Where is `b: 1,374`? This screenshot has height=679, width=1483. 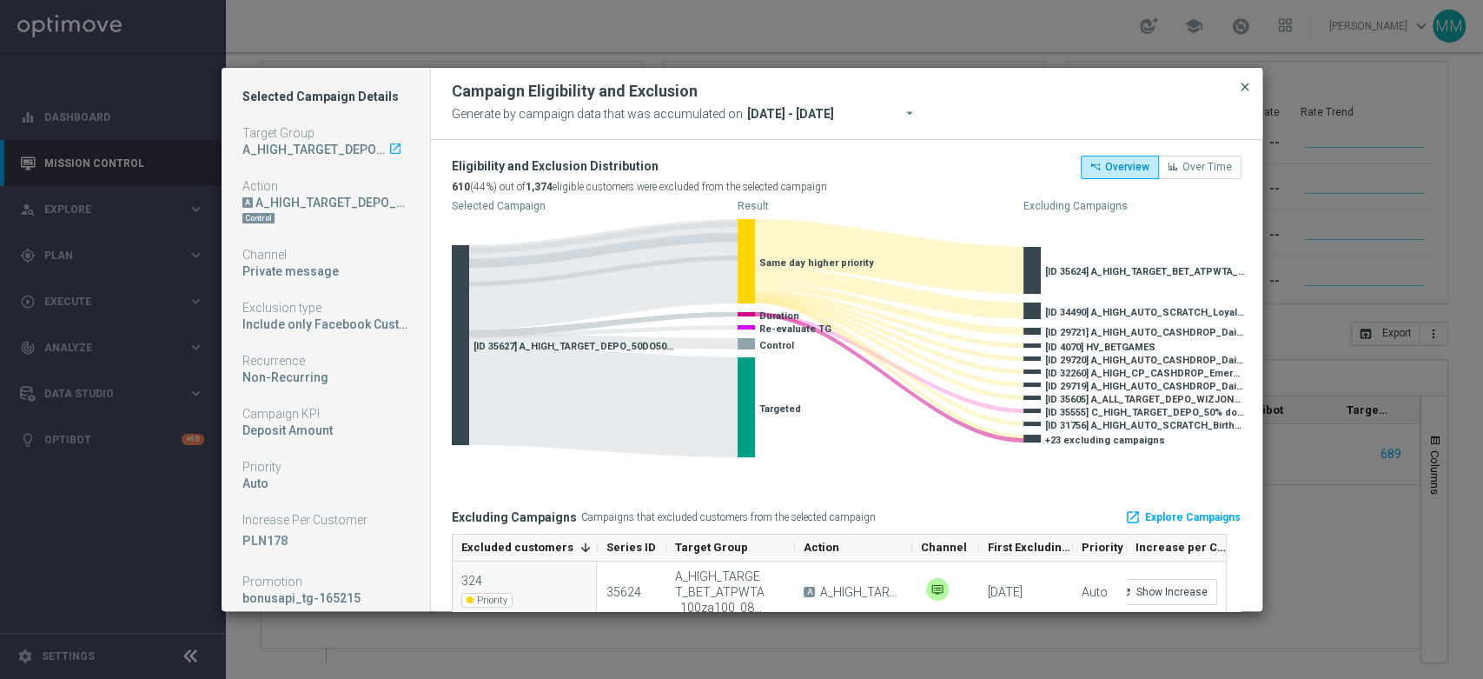
b: 1,374 is located at coordinates (539, 187).